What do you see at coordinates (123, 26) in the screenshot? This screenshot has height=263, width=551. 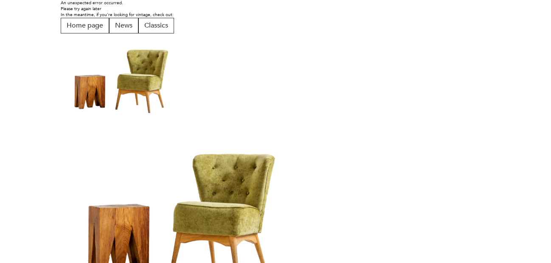 I see `a: News` at bounding box center [123, 26].